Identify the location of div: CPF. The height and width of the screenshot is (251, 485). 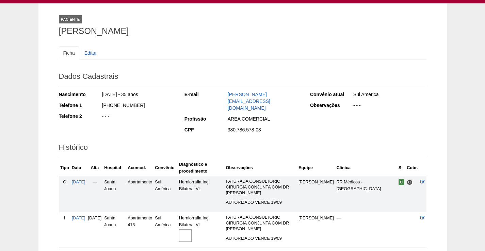
(205, 130).